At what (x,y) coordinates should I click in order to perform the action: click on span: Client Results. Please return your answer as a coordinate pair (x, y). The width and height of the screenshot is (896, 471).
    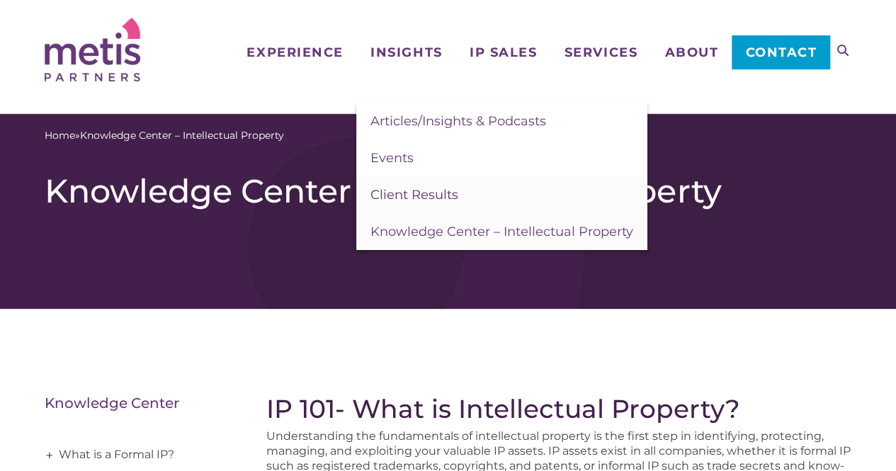
    Looking at the image, I should click on (414, 195).